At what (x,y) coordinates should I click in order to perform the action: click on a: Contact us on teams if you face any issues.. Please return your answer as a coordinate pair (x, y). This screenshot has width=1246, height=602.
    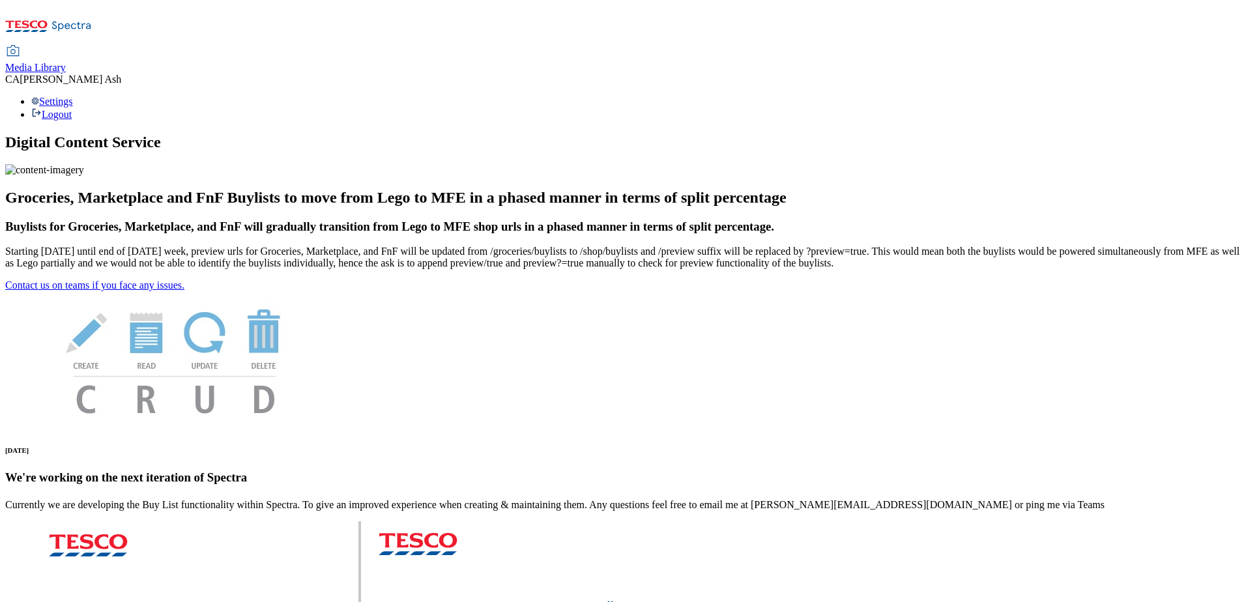
    Looking at the image, I should click on (94, 285).